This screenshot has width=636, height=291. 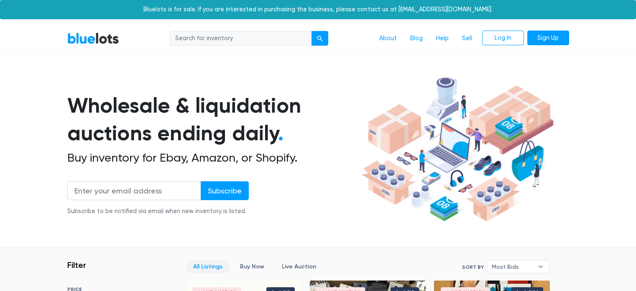 What do you see at coordinates (457, 149) in the screenshot?
I see `img: hero-ee84e7d0318cb26816c560f6b4441b76977f77a177738b4e94f68c95b2b83dbb.png` at bounding box center [457, 149].